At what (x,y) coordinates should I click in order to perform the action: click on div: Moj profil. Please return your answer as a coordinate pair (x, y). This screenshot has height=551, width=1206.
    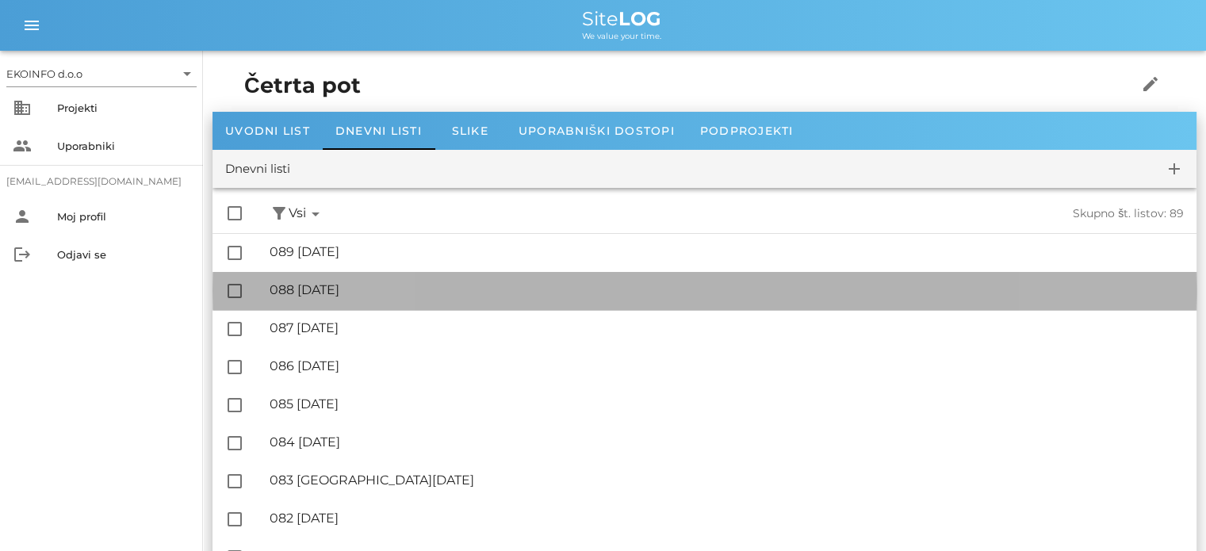
    Looking at the image, I should click on (124, 216).